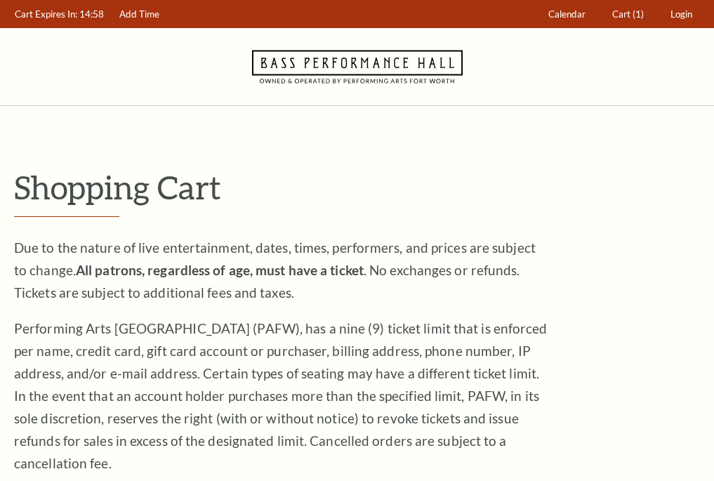  Describe the element at coordinates (140, 14) in the screenshot. I see `a: Add Time` at that location.